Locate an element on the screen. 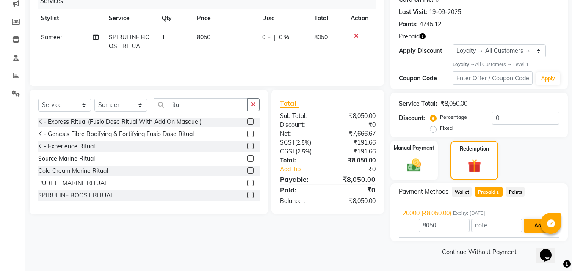 The image size is (572, 271). th: Service is located at coordinates (130, 18).